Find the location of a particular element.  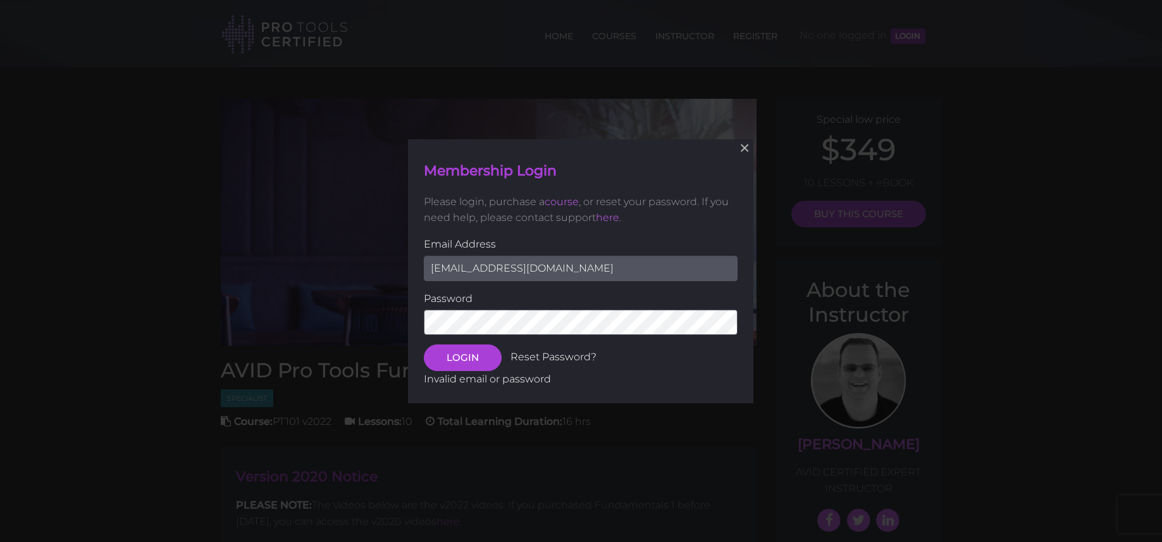

h4: Membership Login is located at coordinates (581, 171).